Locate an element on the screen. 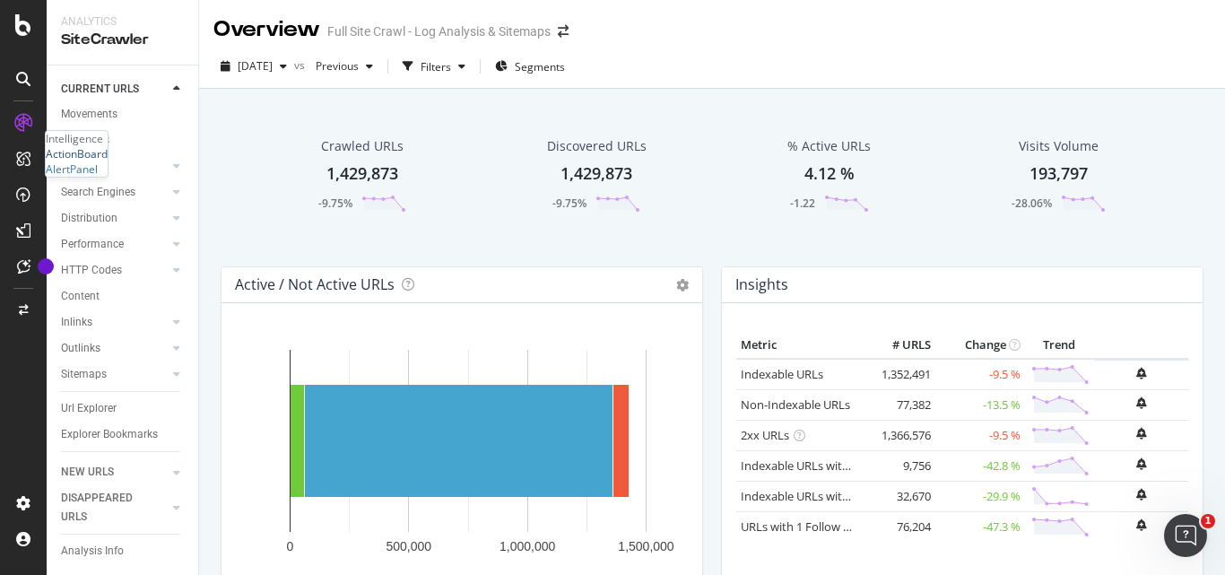 This screenshot has height=575, width=1225. div: Explorer Bookmarks is located at coordinates (109, 434).